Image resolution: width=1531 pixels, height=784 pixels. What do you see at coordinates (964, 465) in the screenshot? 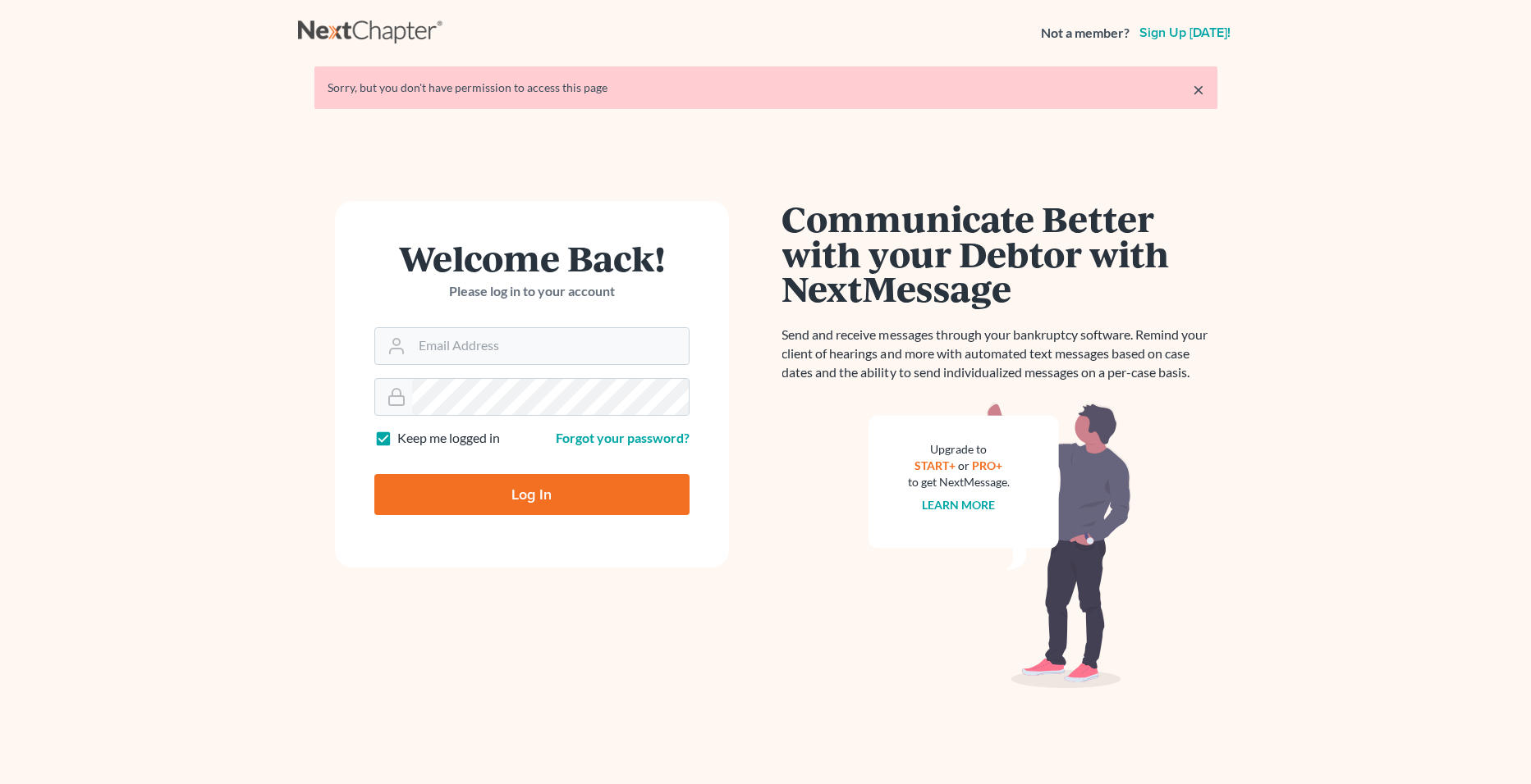
I see `span: or` at bounding box center [964, 465].